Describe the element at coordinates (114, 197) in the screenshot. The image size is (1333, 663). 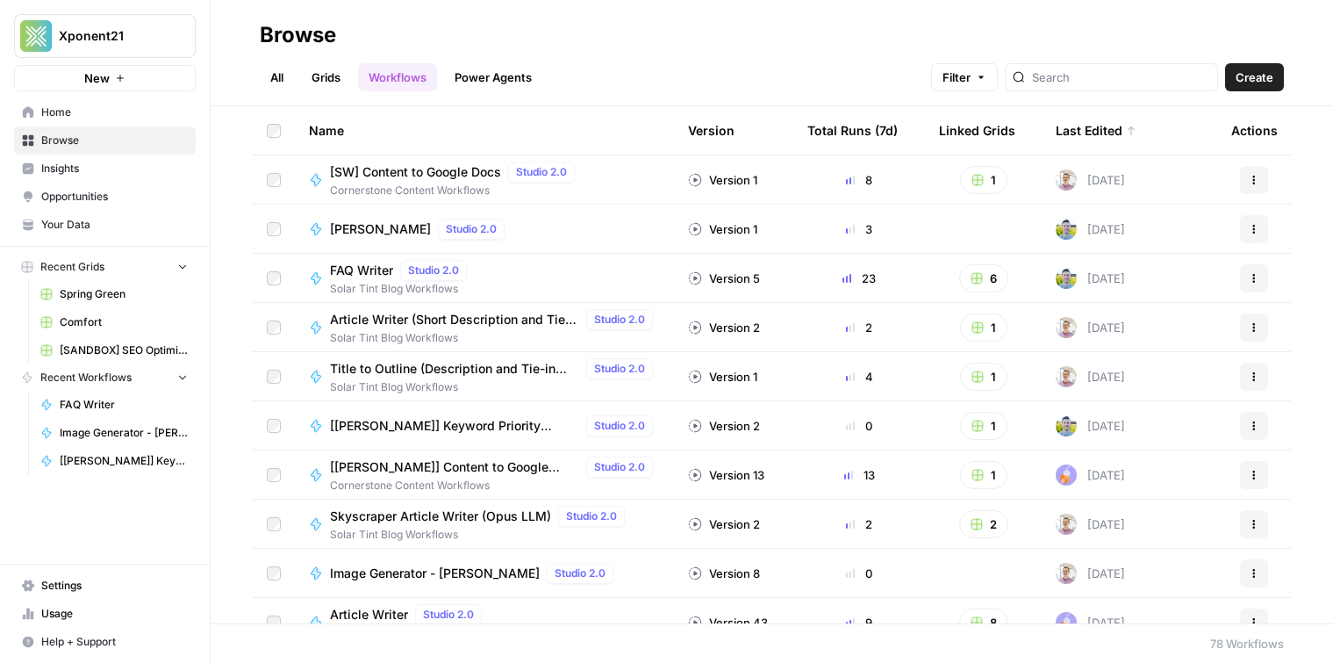
I see `span: Opportunities` at that location.